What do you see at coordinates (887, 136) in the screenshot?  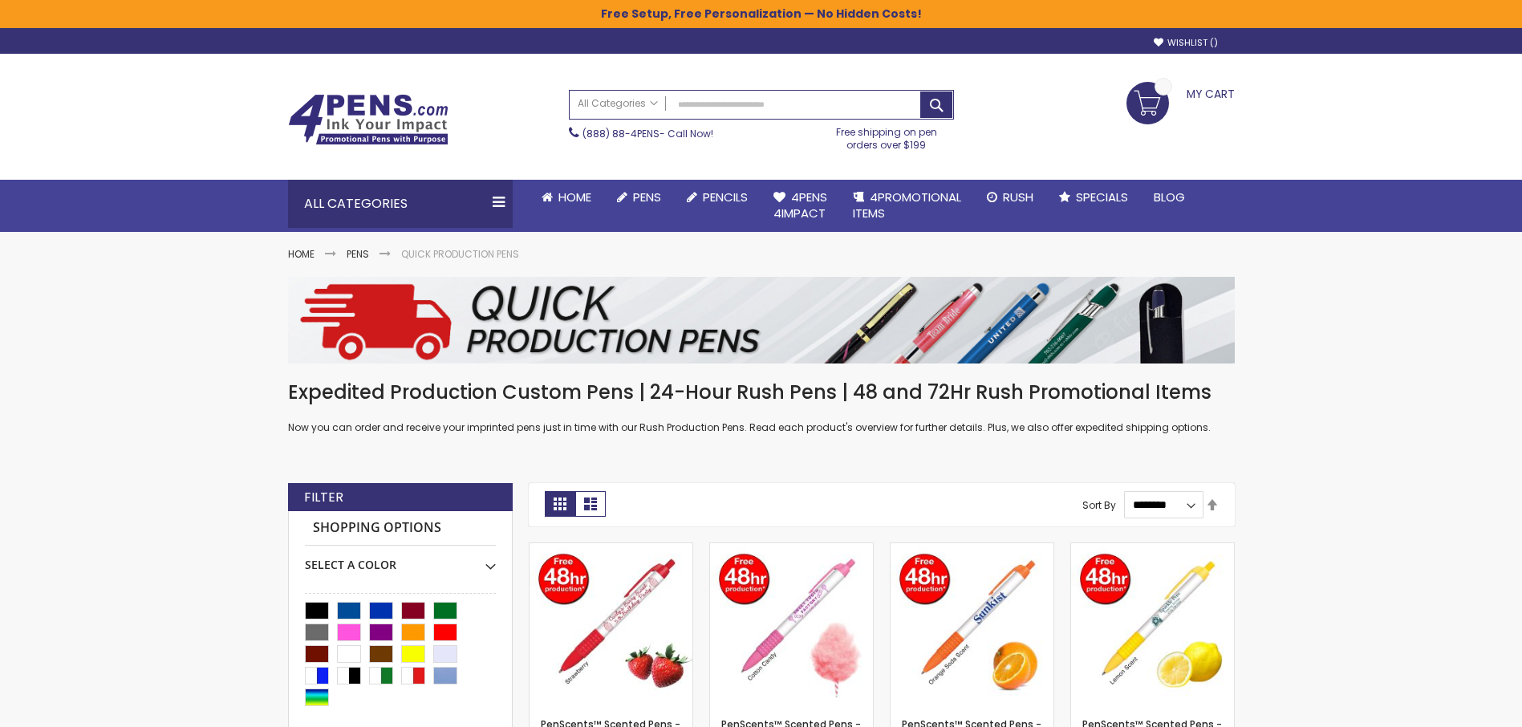 I see `div: Free shipping on pen orders over $199` at bounding box center [887, 136].